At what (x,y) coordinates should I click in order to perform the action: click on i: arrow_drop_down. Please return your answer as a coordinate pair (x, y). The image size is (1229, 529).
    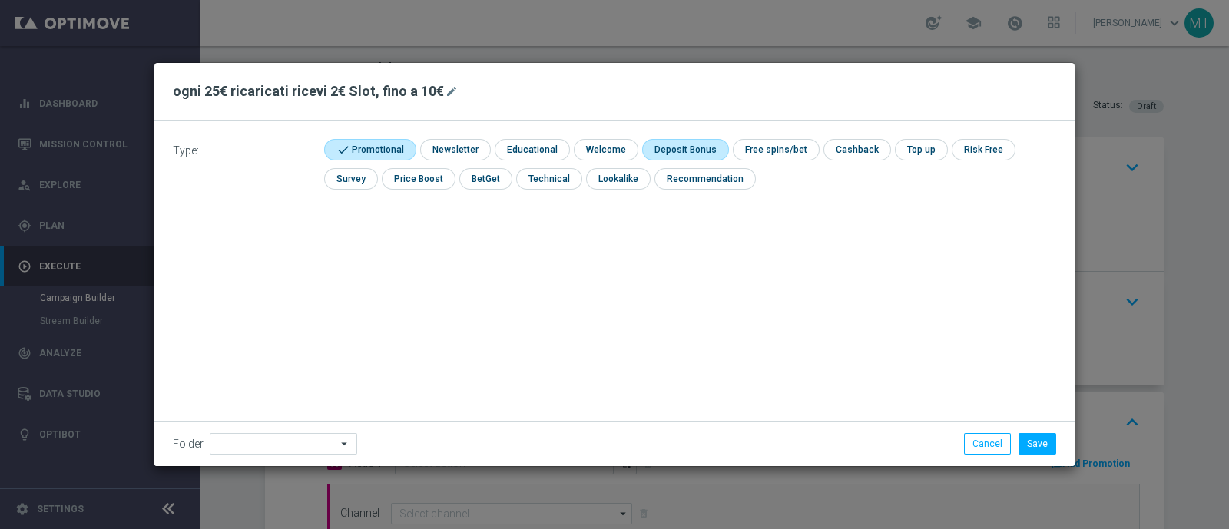
    Looking at the image, I should click on (345, 444).